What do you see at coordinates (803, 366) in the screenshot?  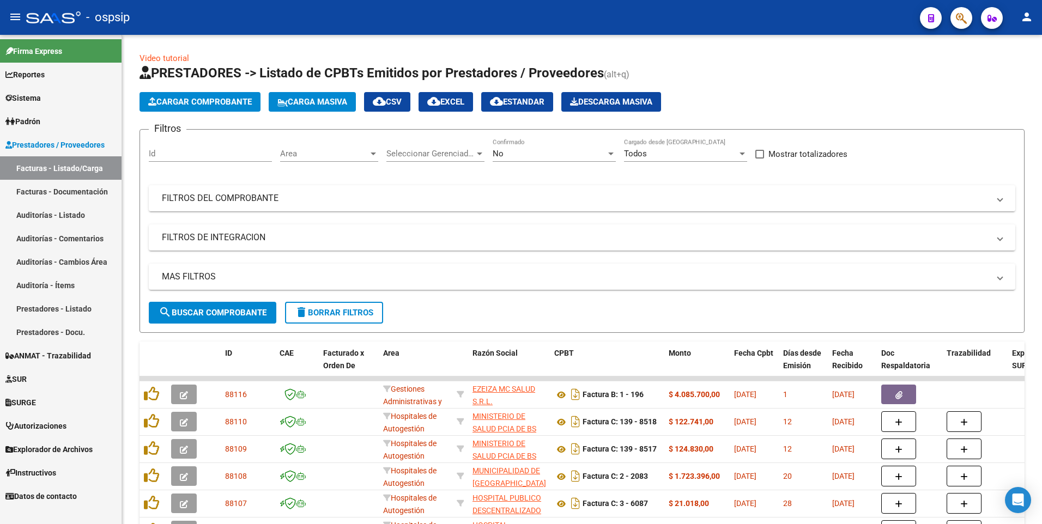 I see `datatable-header-cell: Días desde Emisión` at bounding box center [803, 366].